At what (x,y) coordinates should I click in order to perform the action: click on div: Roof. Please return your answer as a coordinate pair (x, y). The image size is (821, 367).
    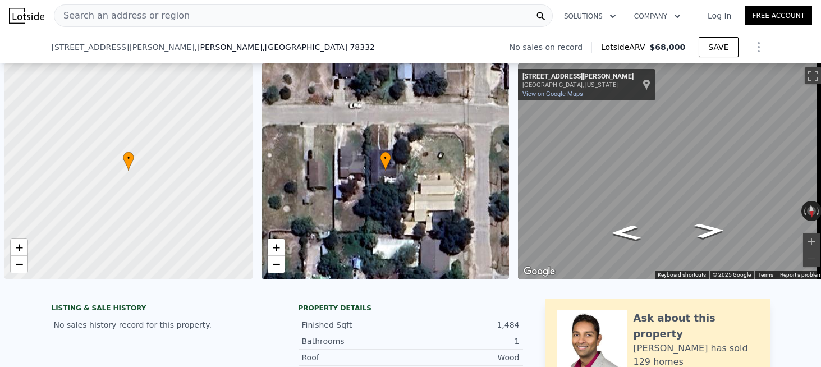
    Looking at the image, I should click on (356, 357).